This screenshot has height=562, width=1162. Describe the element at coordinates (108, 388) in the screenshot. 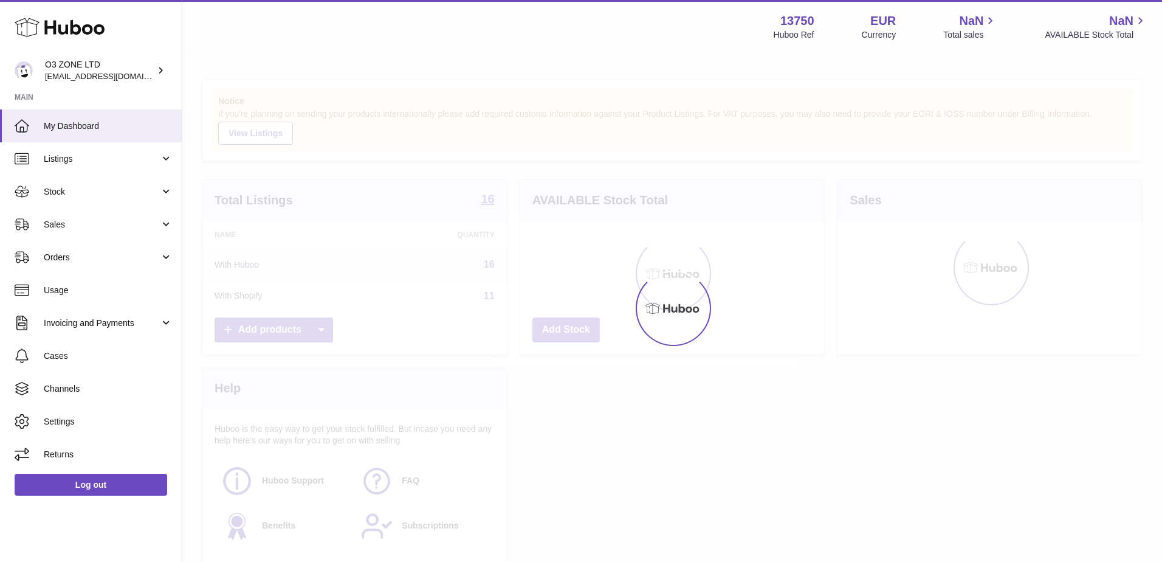

I see `span: Channels` at that location.